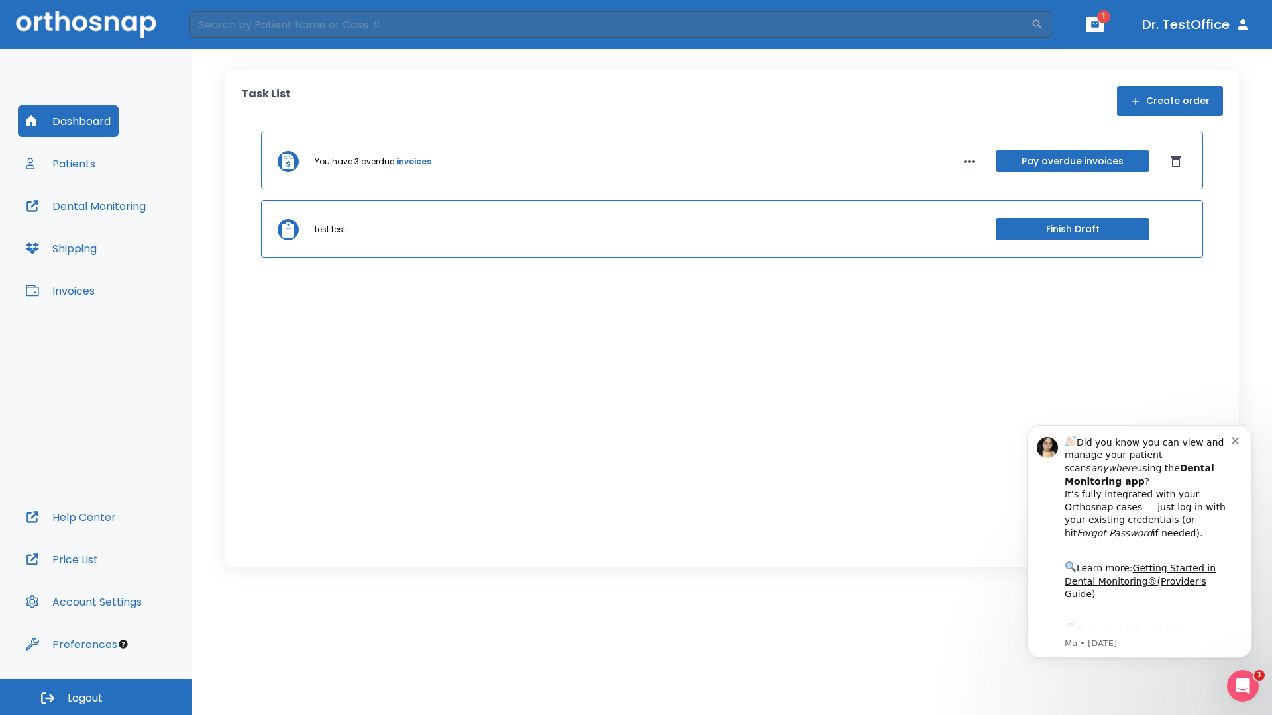 The width and height of the screenshot is (1272, 715). I want to click on div: Tooltip anchor, so click(123, 645).